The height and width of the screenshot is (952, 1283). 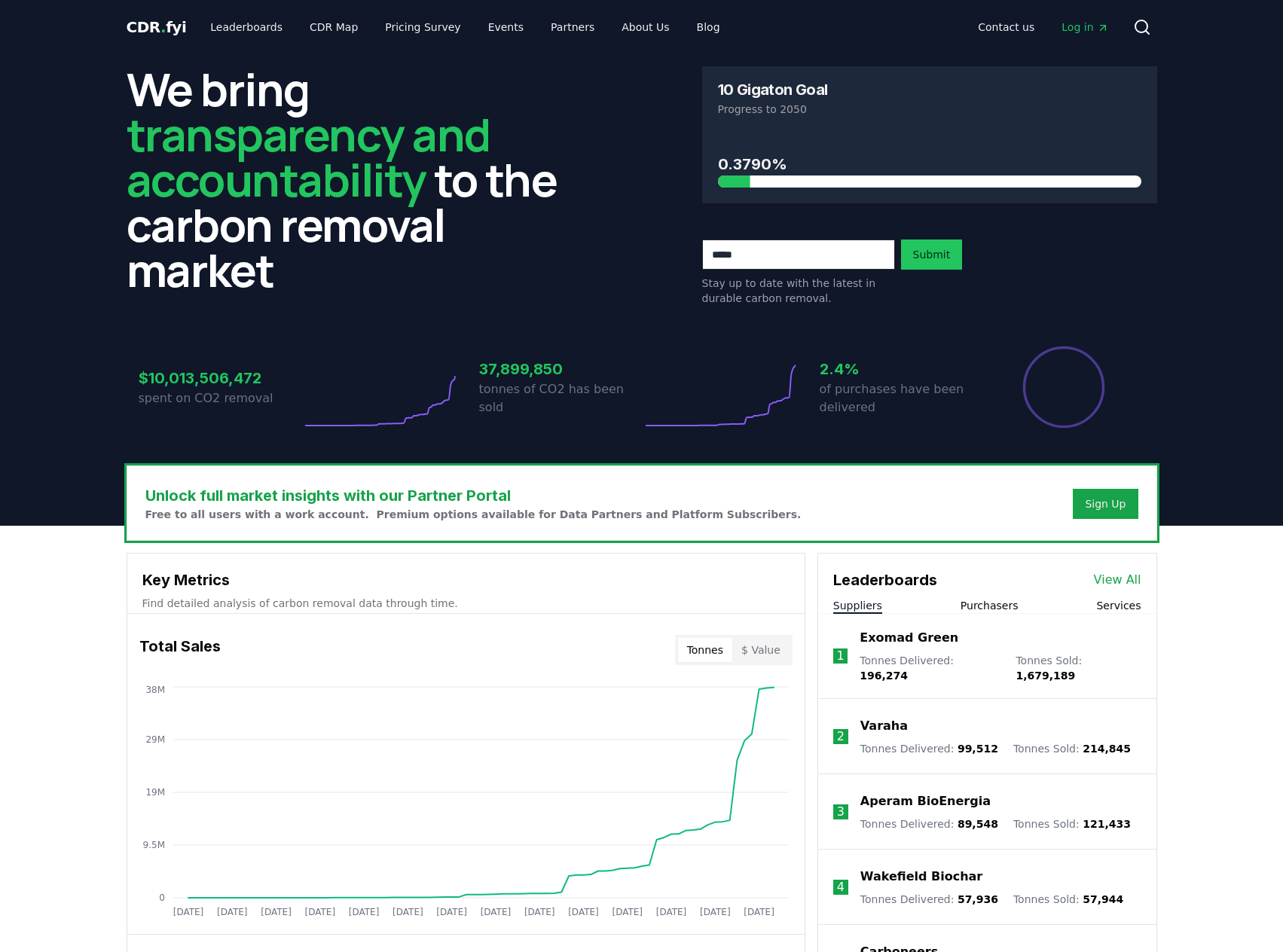 What do you see at coordinates (1117, 580) in the screenshot?
I see `a: View All` at bounding box center [1117, 580].